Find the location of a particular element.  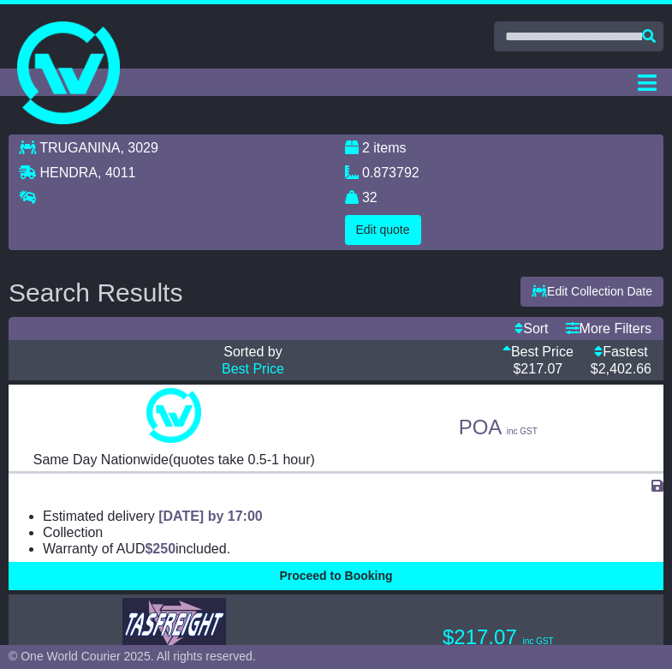

button: Edit quote is located at coordinates (383, 229).